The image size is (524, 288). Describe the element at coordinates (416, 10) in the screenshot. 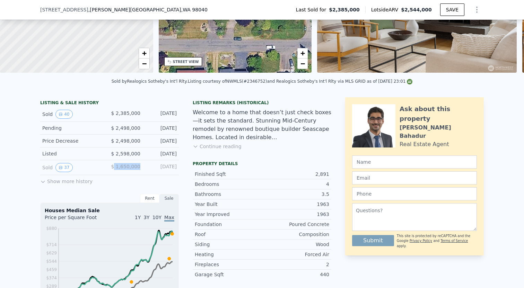

I see `span: $2,544,000` at that location.